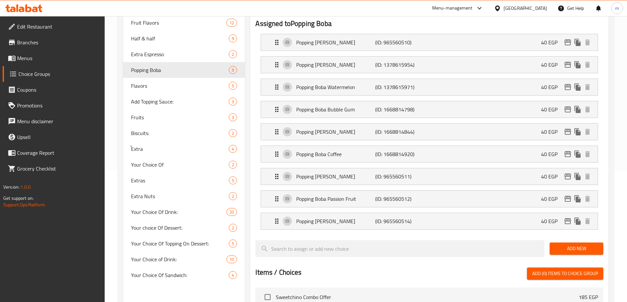 This screenshot has width=627, height=302. What do you see at coordinates (58, 27) in the screenshot?
I see `span: Edit Restaurant` at bounding box center [58, 27].